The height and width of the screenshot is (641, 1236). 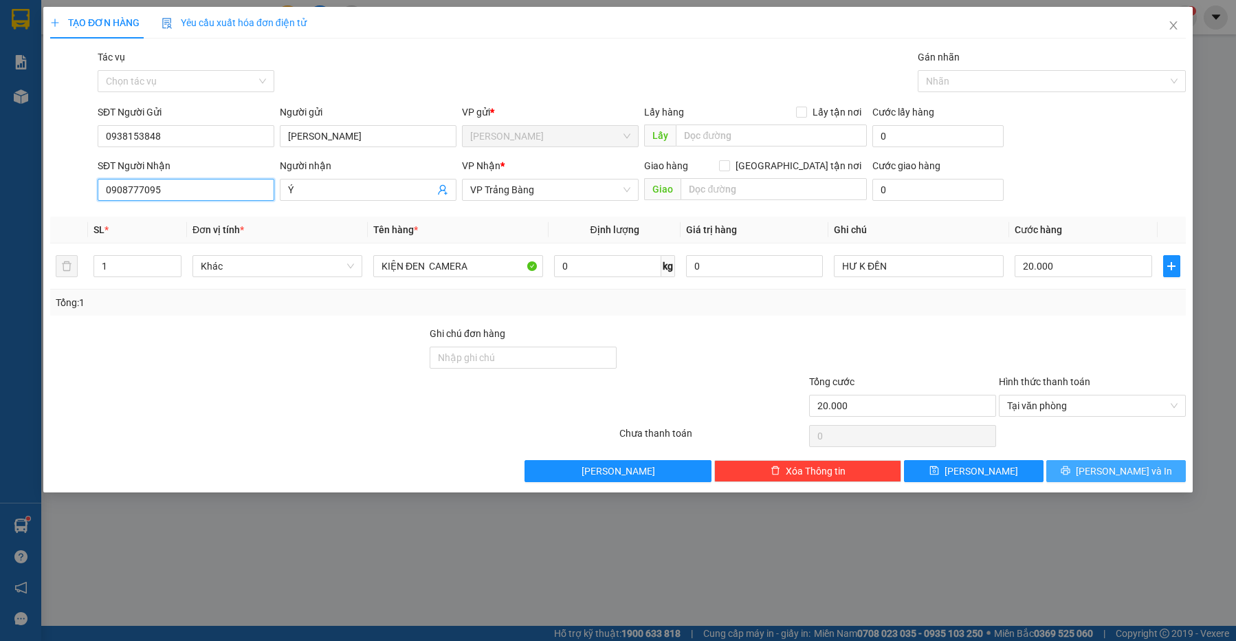 What do you see at coordinates (662, 189) in the screenshot?
I see `span: Giao` at bounding box center [662, 189].